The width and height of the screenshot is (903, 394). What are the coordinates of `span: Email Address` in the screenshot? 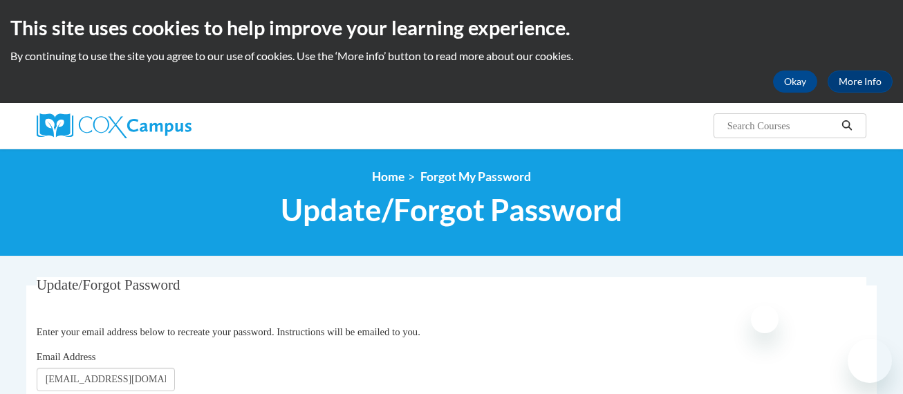 It's located at (66, 357).